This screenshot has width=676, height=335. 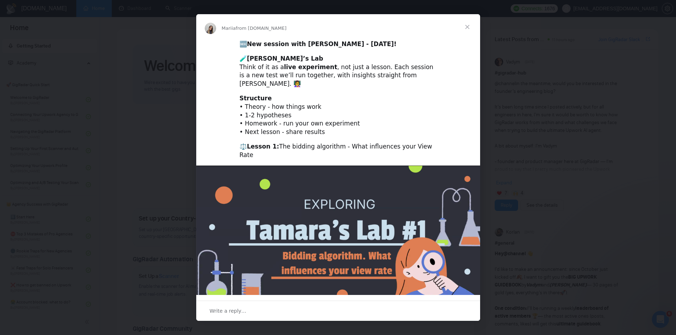 What do you see at coordinates (255, 98) in the screenshot?
I see `b: Structure` at bounding box center [255, 98].